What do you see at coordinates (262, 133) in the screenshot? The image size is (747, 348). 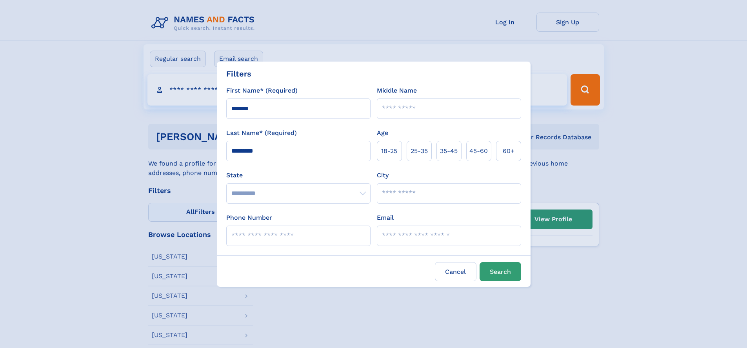 I see `label: Last Name* (Required)` at bounding box center [262, 133].